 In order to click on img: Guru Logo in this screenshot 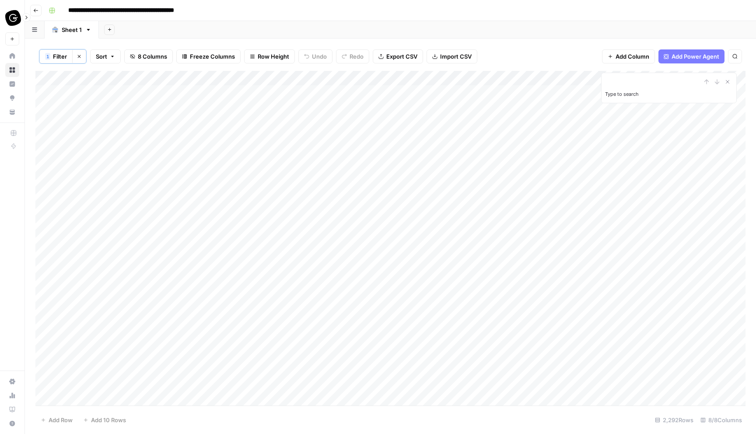, I will do `click(13, 18)`.